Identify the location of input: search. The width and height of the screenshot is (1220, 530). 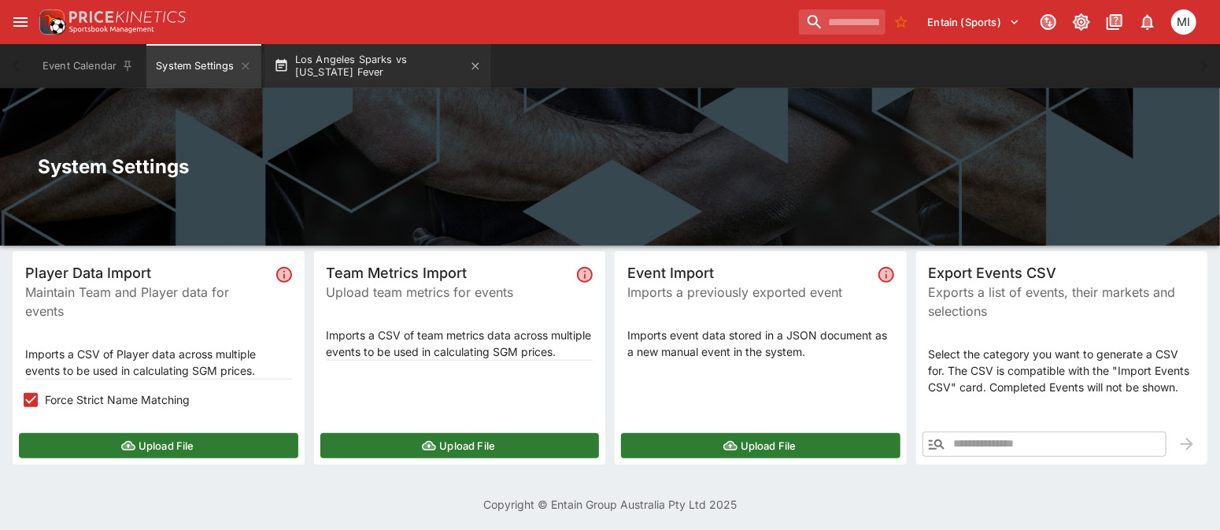
(842, 22).